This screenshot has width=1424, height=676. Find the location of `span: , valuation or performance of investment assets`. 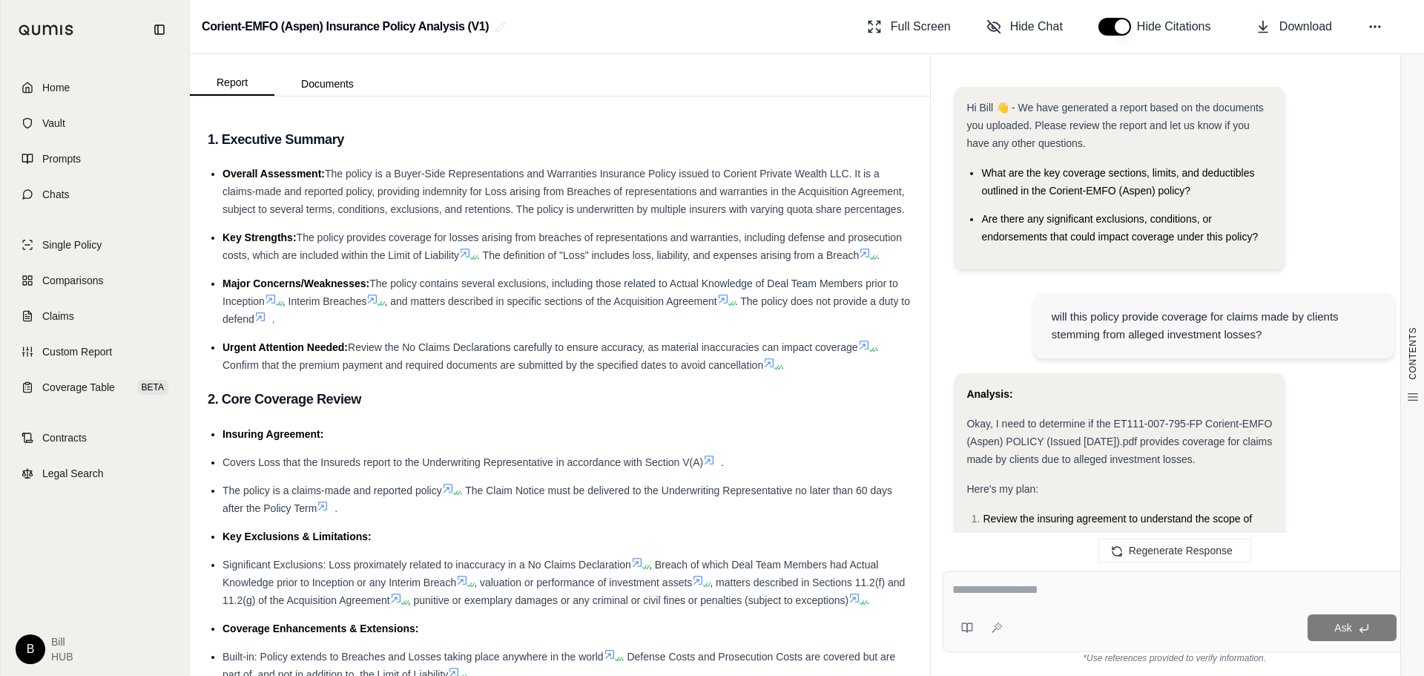

span: , valuation or performance of investment assets is located at coordinates (583, 582).